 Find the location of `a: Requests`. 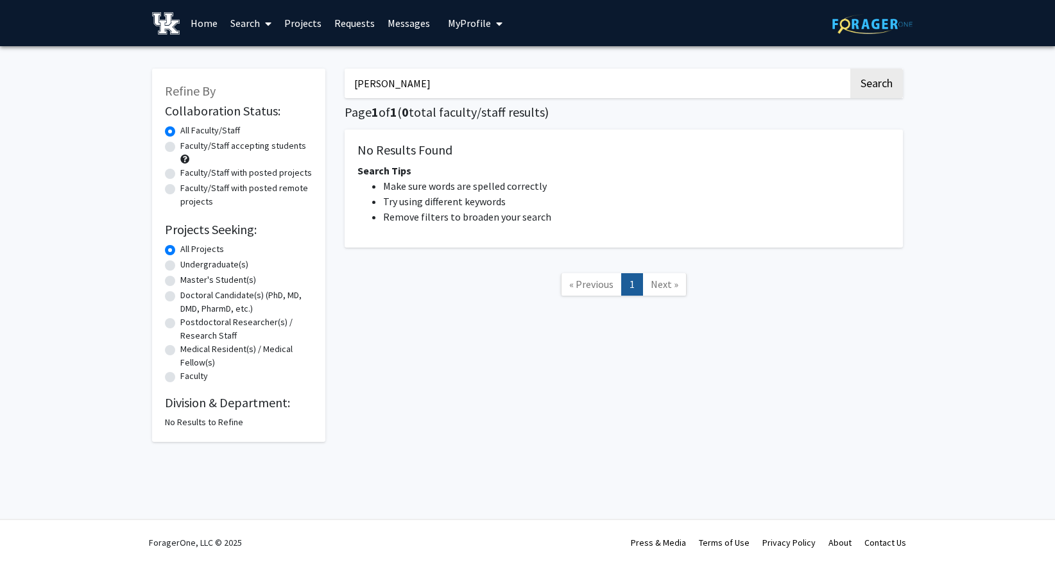

a: Requests is located at coordinates (354, 23).